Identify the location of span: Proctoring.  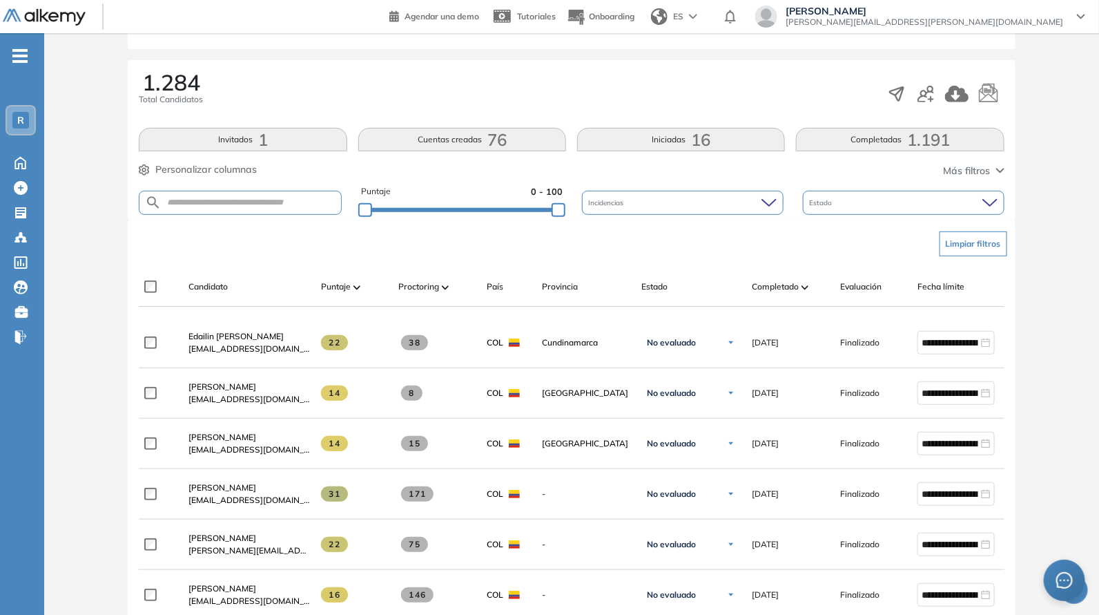
(419, 287).